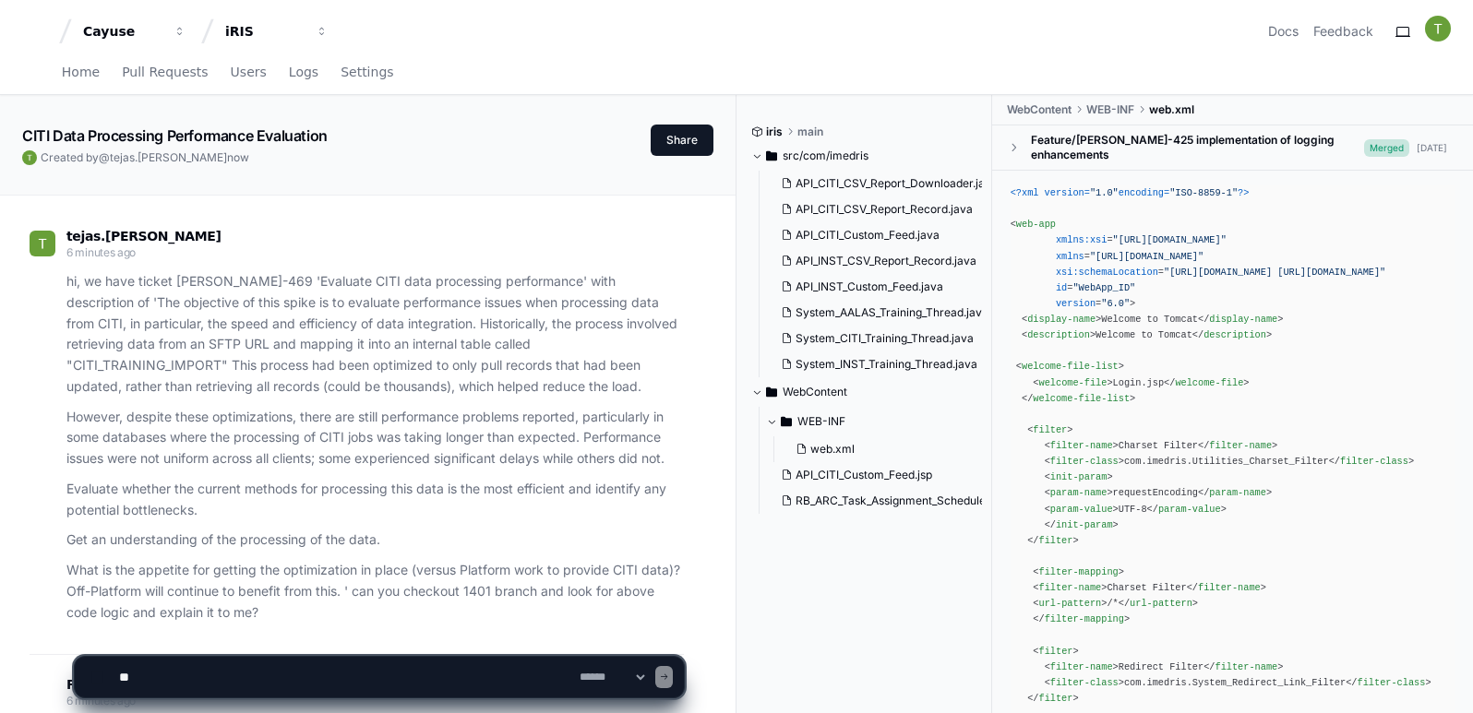  What do you see at coordinates (135, 31) in the screenshot?
I see `button: Cayuse` at bounding box center [135, 31].